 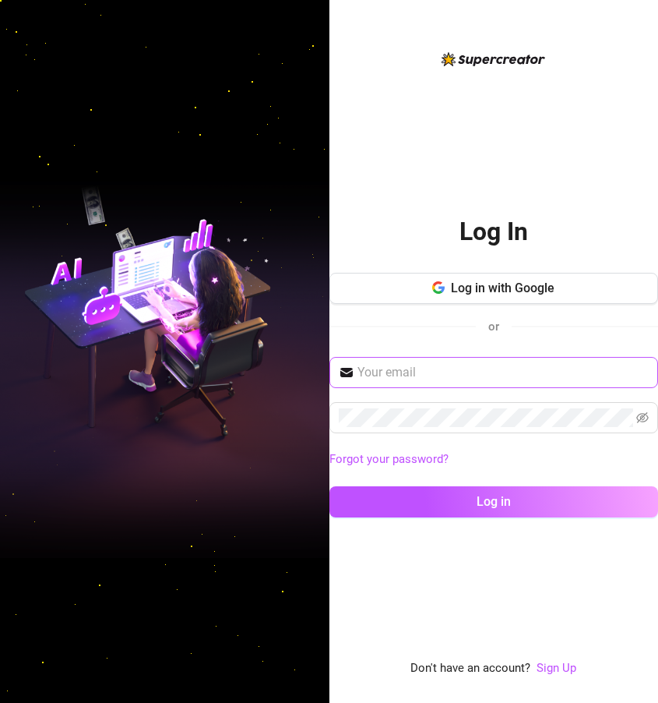 What do you see at coordinates (389, 459) in the screenshot?
I see `a: Forgot your password?` at bounding box center [389, 459].